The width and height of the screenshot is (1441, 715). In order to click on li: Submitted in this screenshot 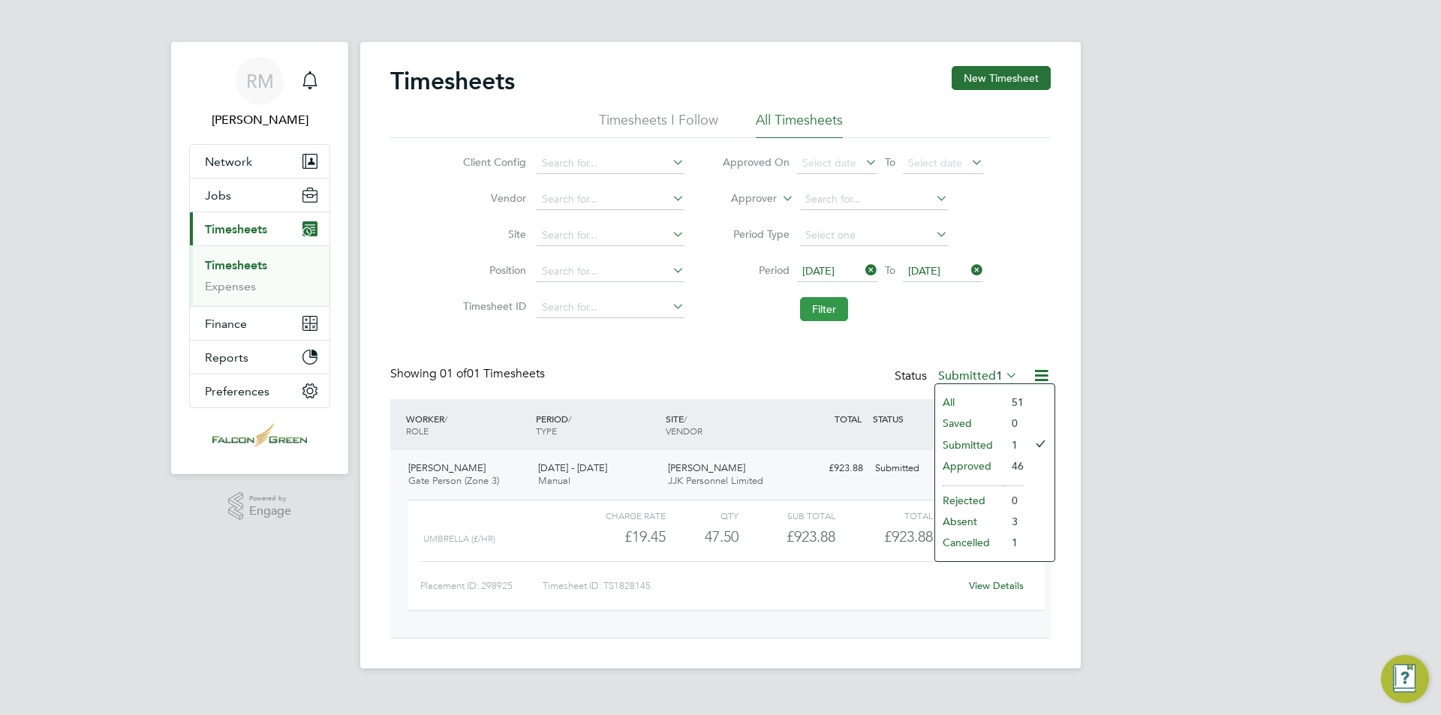, I will do `click(970, 445)`.